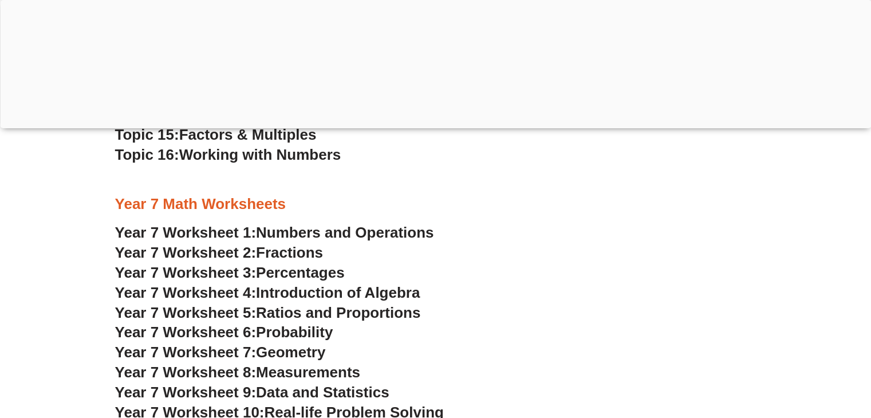 This screenshot has width=871, height=418. Describe the element at coordinates (186, 273) in the screenshot. I see `span: Year 7 Worksheet 3:` at that location.